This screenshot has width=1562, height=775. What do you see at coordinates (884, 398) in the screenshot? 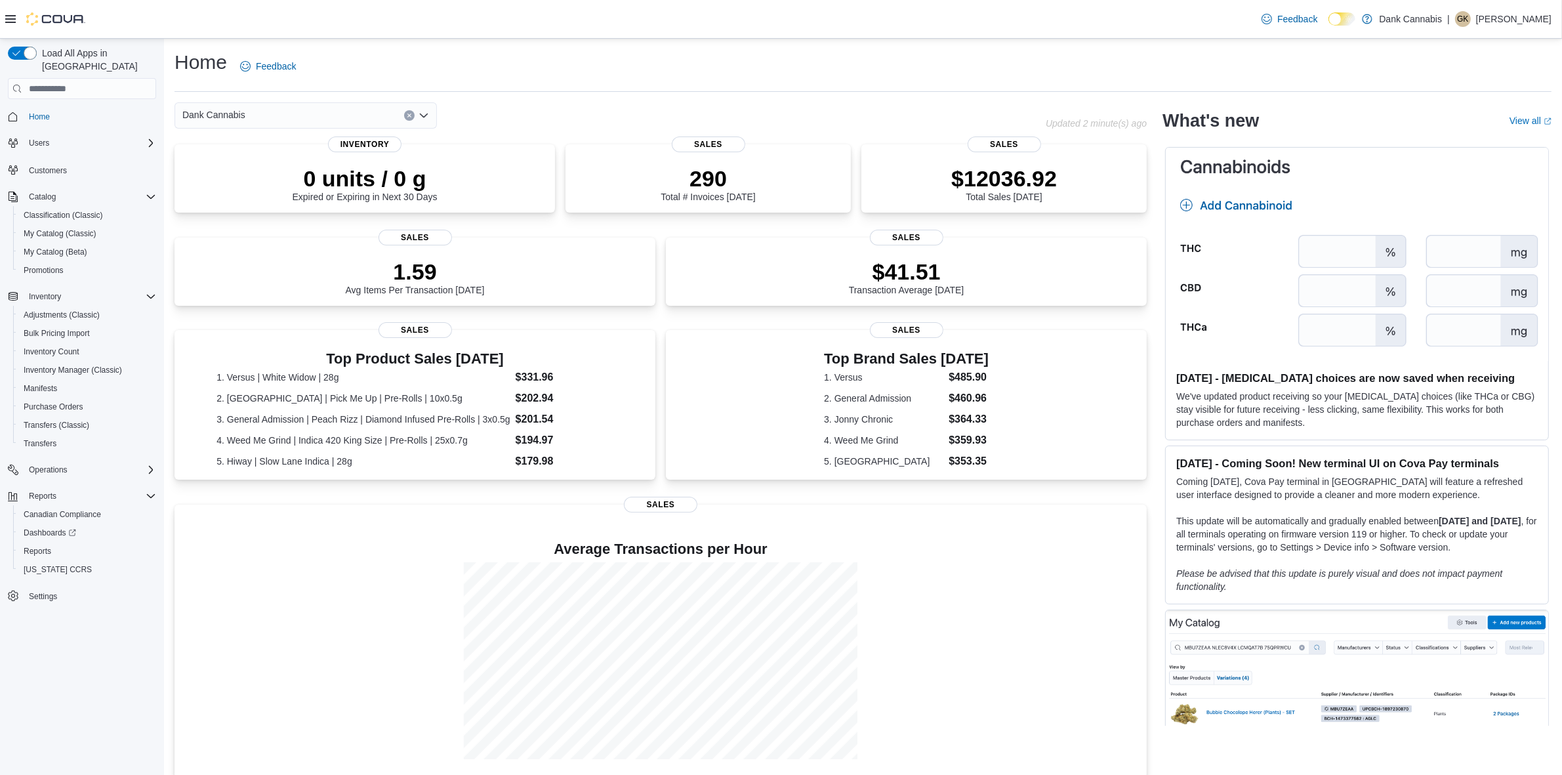
I see `dt: 2. General Admission` at bounding box center [884, 398].